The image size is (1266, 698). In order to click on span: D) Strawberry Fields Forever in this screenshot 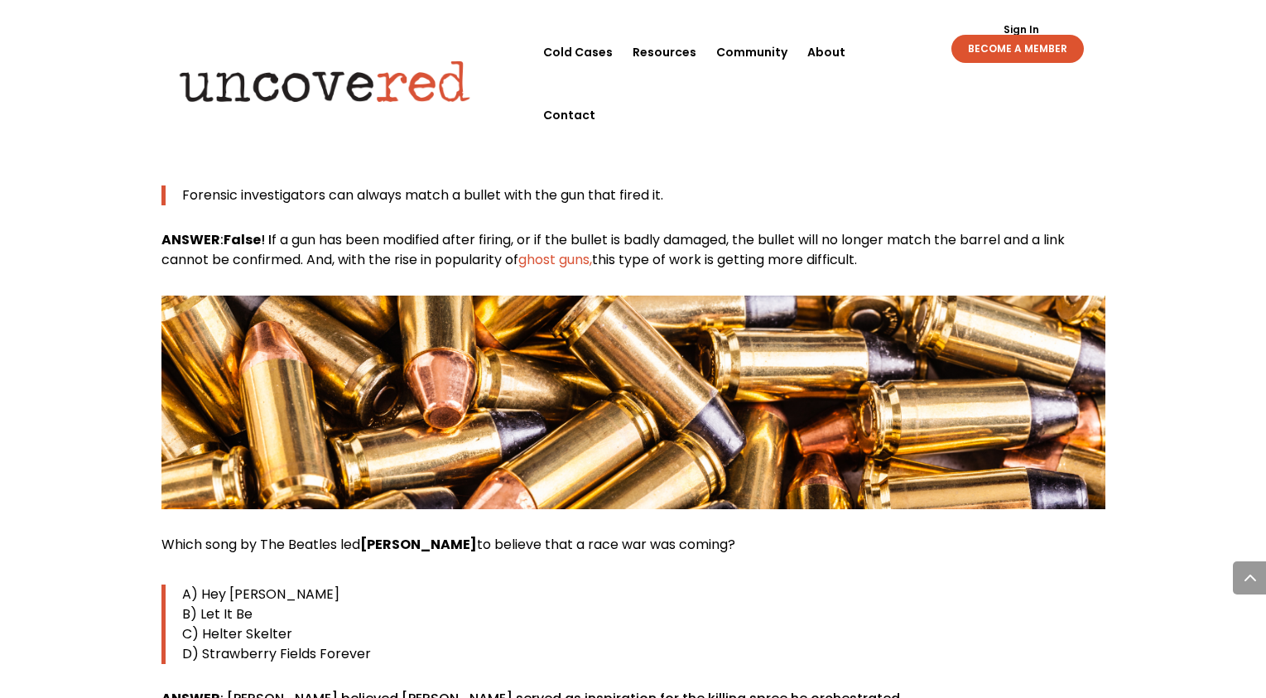, I will do `click(277, 654)`.